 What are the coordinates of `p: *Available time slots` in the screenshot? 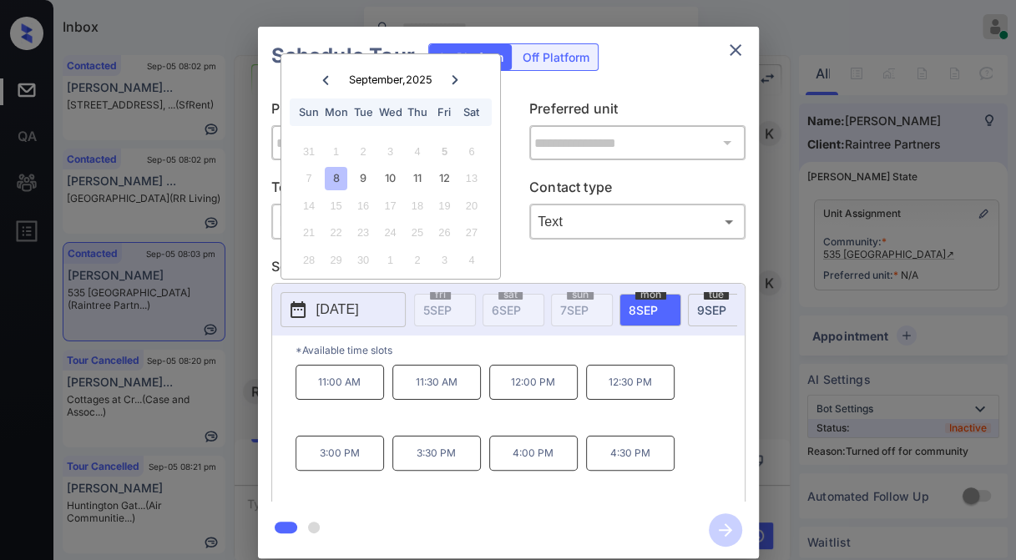 It's located at (520, 350).